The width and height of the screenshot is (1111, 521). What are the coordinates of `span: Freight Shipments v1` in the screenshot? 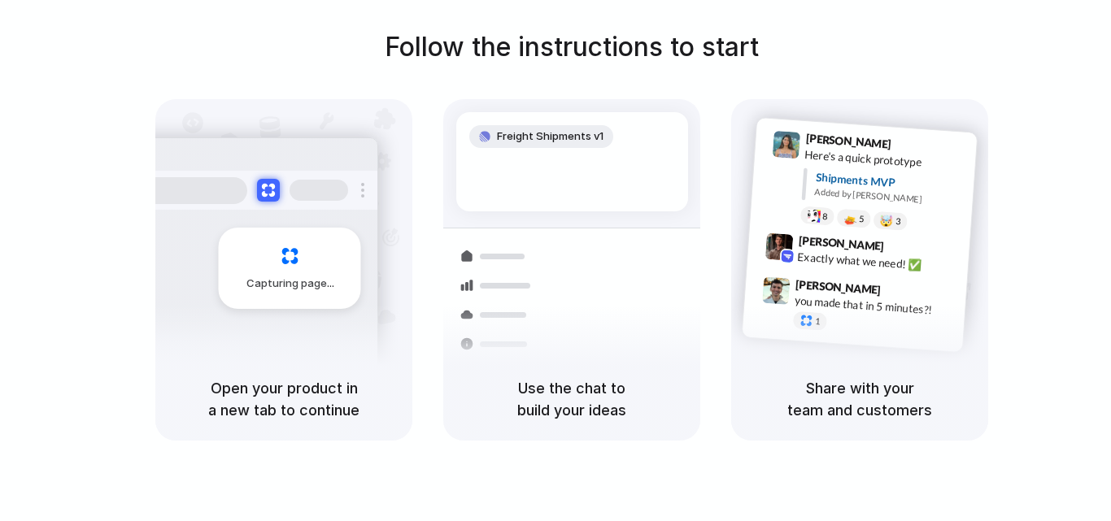 It's located at (550, 137).